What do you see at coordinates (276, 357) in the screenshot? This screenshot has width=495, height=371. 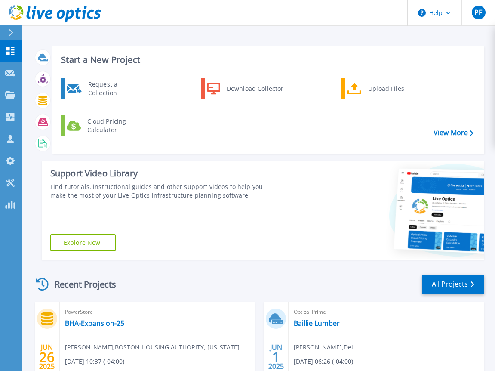 I see `span: 1` at bounding box center [276, 357].